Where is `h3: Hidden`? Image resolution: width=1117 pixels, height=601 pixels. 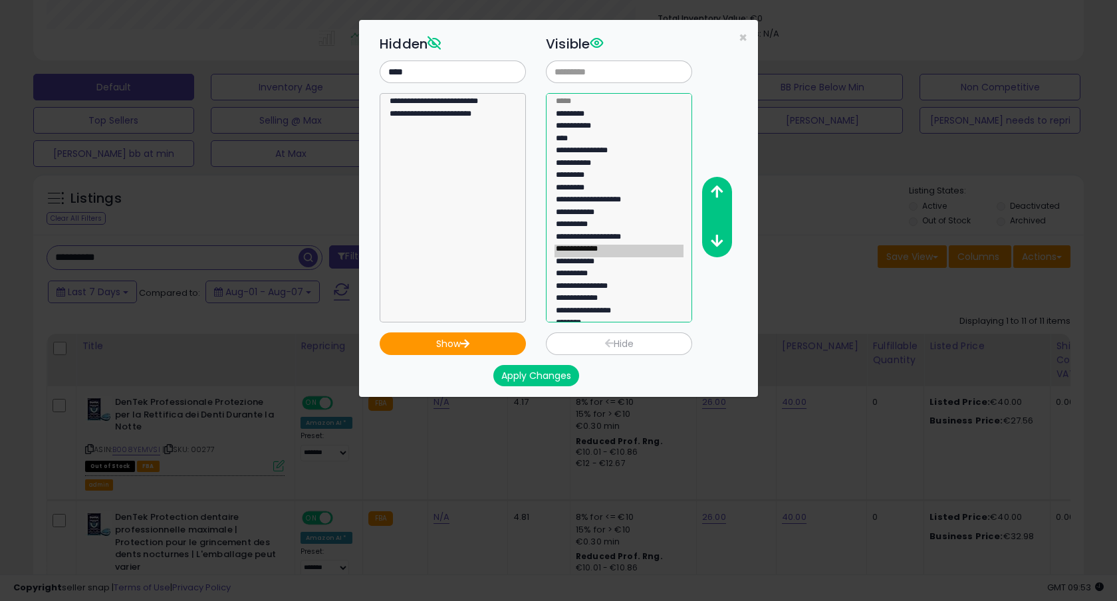 h3: Hidden is located at coordinates (453, 44).